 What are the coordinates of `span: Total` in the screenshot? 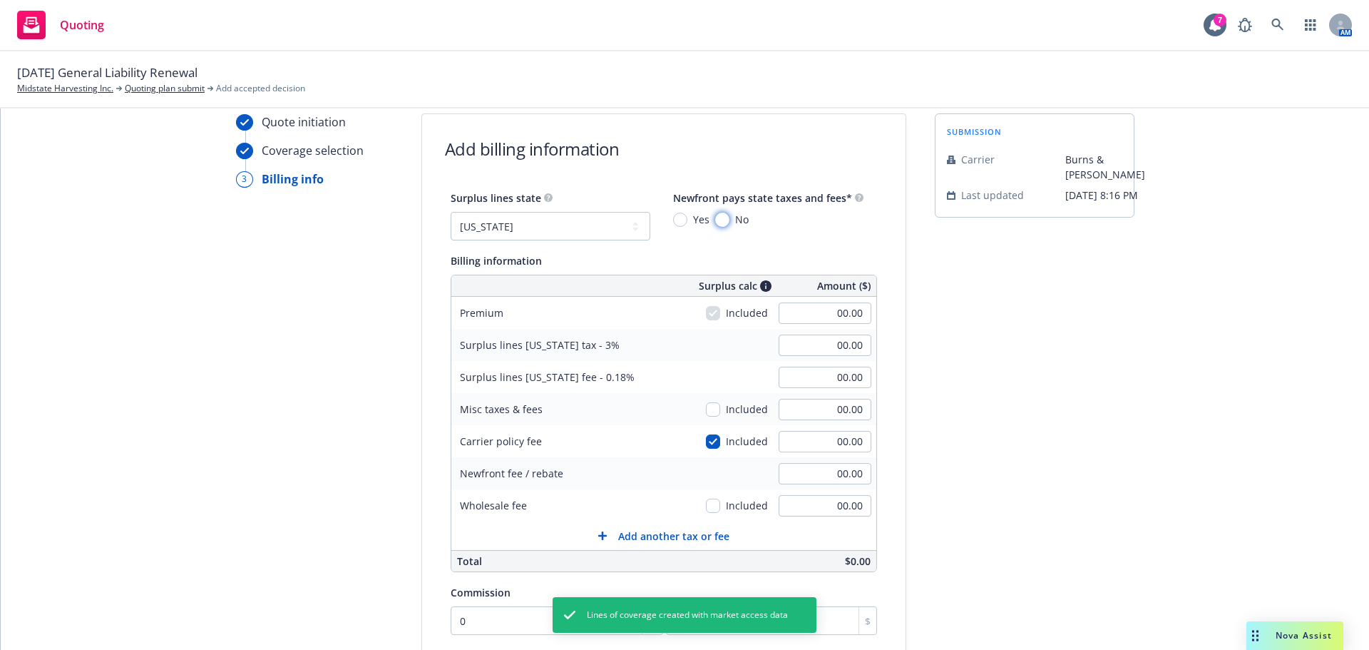 It's located at (469, 560).